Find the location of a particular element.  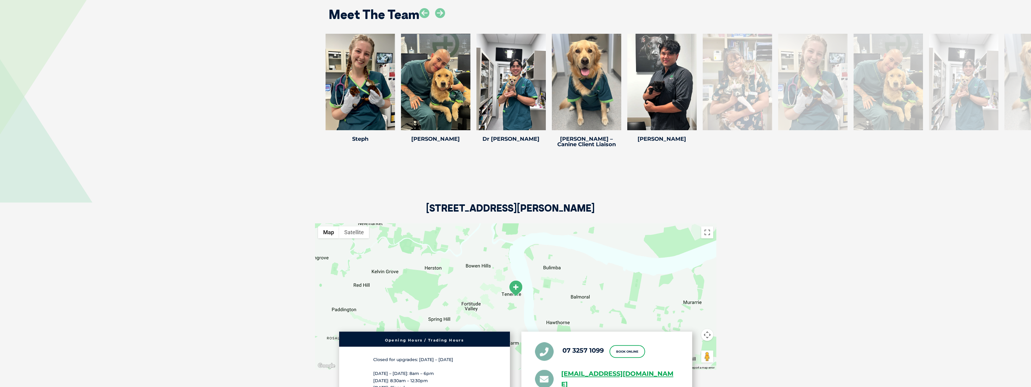

h2: Meet The Team is located at coordinates (374, 14).